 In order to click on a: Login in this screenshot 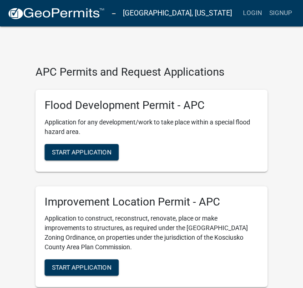, I will do `click(253, 13)`.